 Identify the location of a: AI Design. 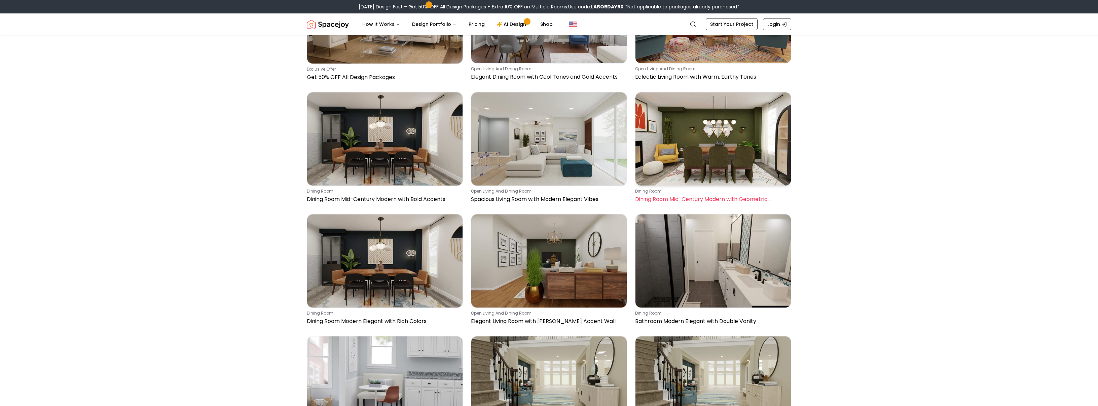
(512, 24).